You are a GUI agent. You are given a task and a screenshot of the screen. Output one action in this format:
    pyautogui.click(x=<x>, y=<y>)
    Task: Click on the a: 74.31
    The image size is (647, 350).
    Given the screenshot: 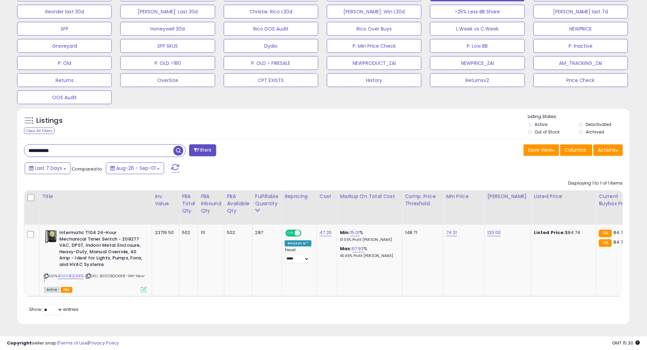 What is the action you would take?
    pyautogui.click(x=452, y=233)
    